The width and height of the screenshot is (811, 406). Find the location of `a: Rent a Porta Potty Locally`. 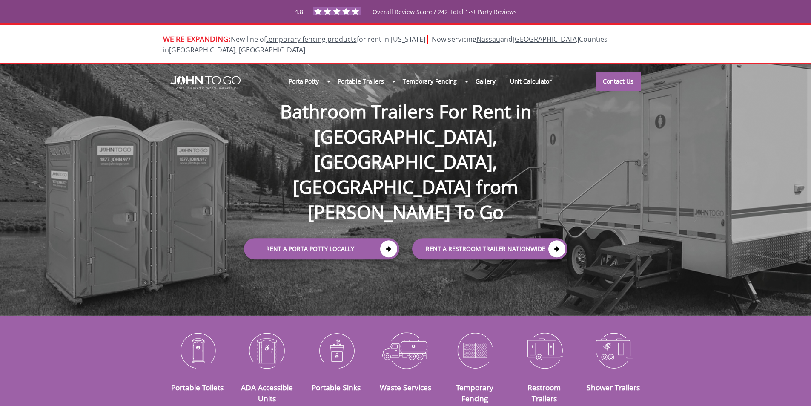

a: Rent a Porta Potty Locally is located at coordinates (321, 249).